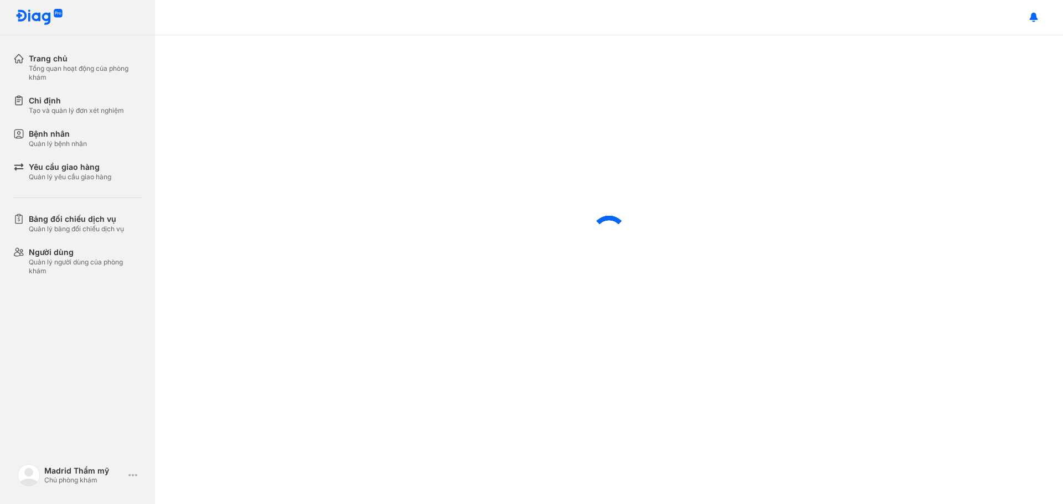 Image resolution: width=1063 pixels, height=504 pixels. What do you see at coordinates (76, 111) in the screenshot?
I see `div: Tạo và quản lý đơn xét nghiệm` at bounding box center [76, 111].